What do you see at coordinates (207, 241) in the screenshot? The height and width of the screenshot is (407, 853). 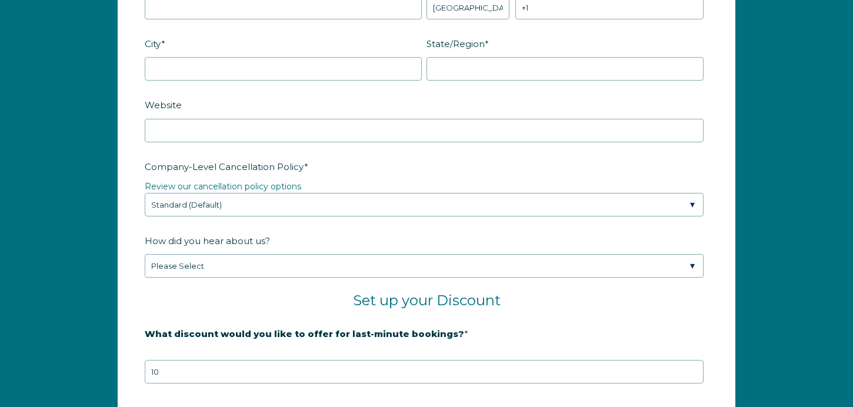 I see `span: How did you hear about us?` at bounding box center [207, 241].